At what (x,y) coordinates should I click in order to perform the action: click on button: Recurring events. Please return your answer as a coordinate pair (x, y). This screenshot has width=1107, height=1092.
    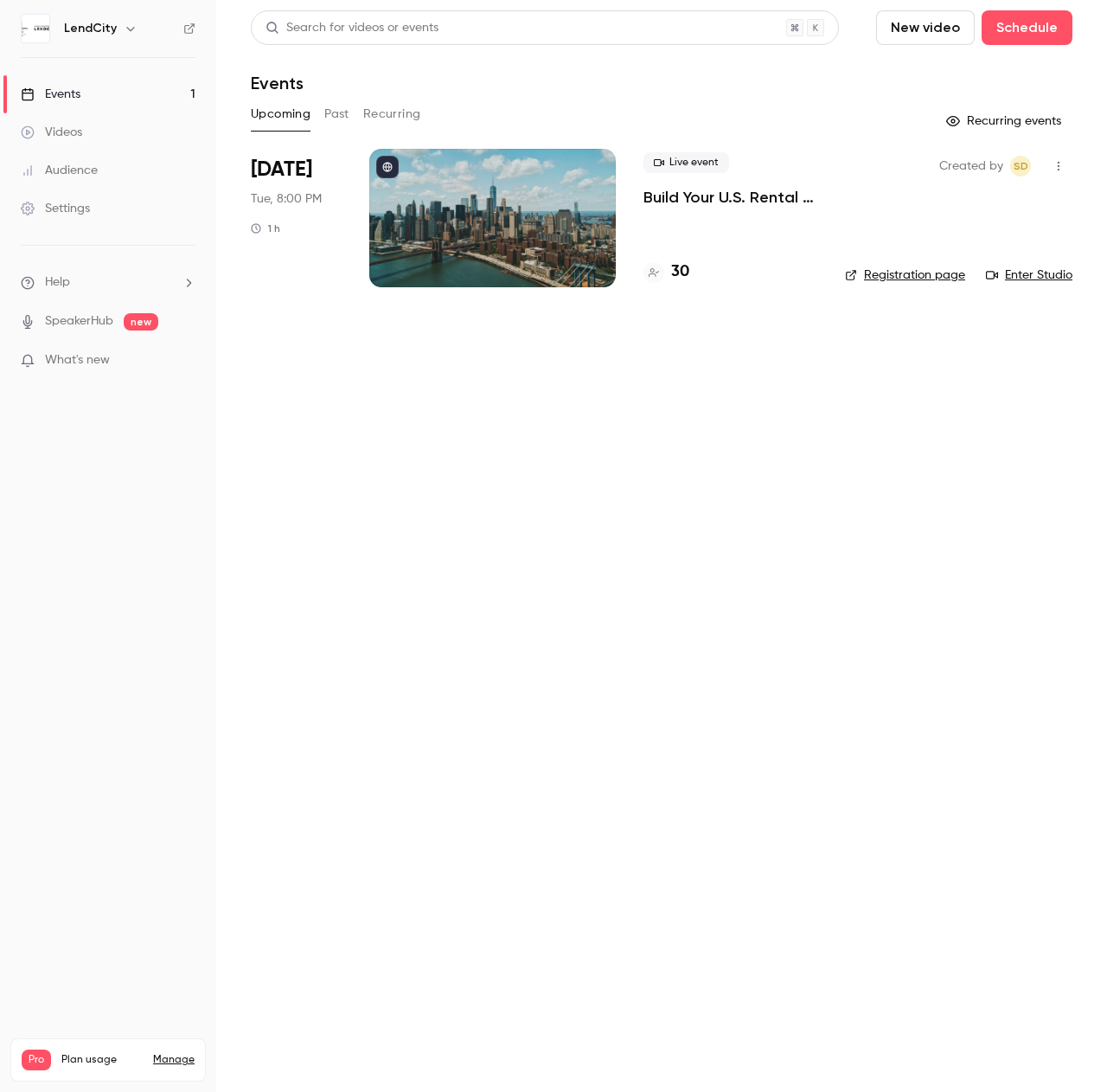
    Looking at the image, I should click on (1005, 121).